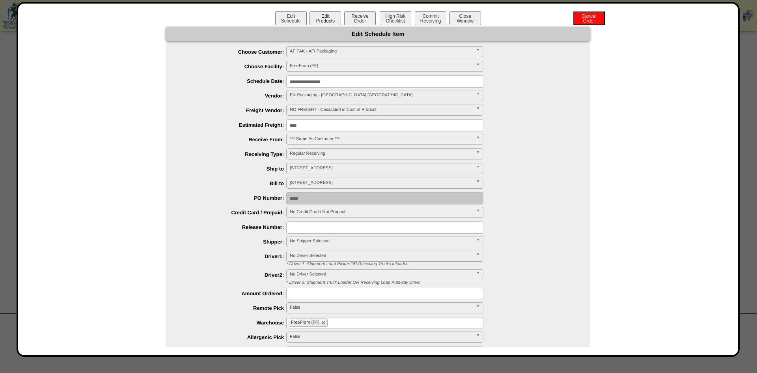 Image resolution: width=757 pixels, height=373 pixels. What do you see at coordinates (234, 81) in the screenshot?
I see `label: Schedule Date:` at bounding box center [234, 81].